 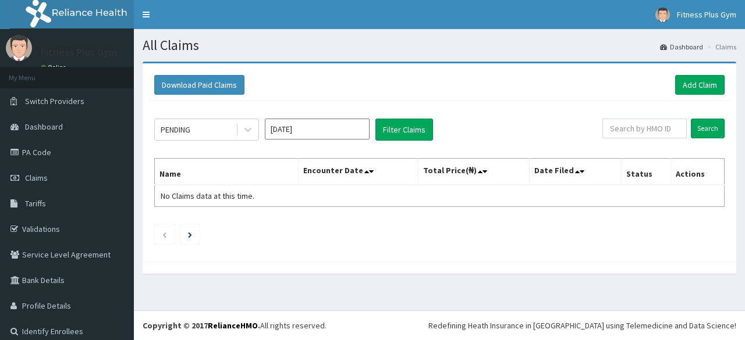 I want to click on span: Tariffs, so click(x=35, y=204).